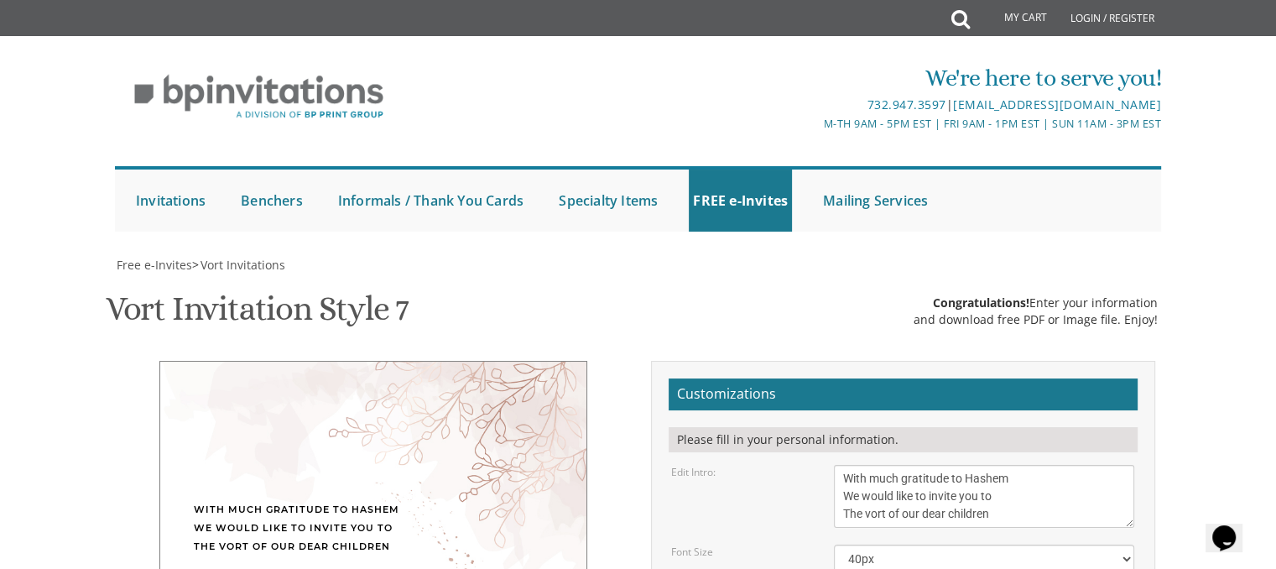 This screenshot has width=1276, height=569. I want to click on label: Edit Intro:, so click(693, 471).